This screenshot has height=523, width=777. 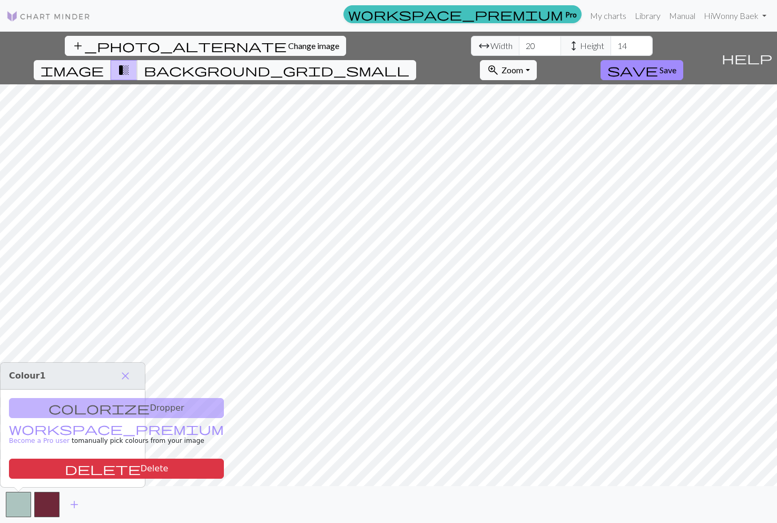 I want to click on span: Save, so click(x=668, y=70).